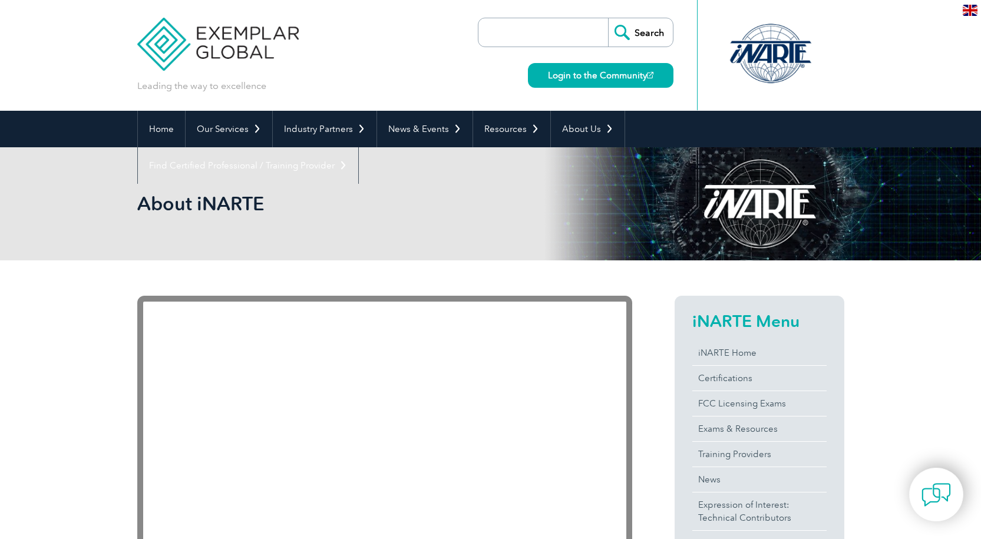  Describe the element at coordinates (760, 429) in the screenshot. I see `a: Exams & Resources` at that location.